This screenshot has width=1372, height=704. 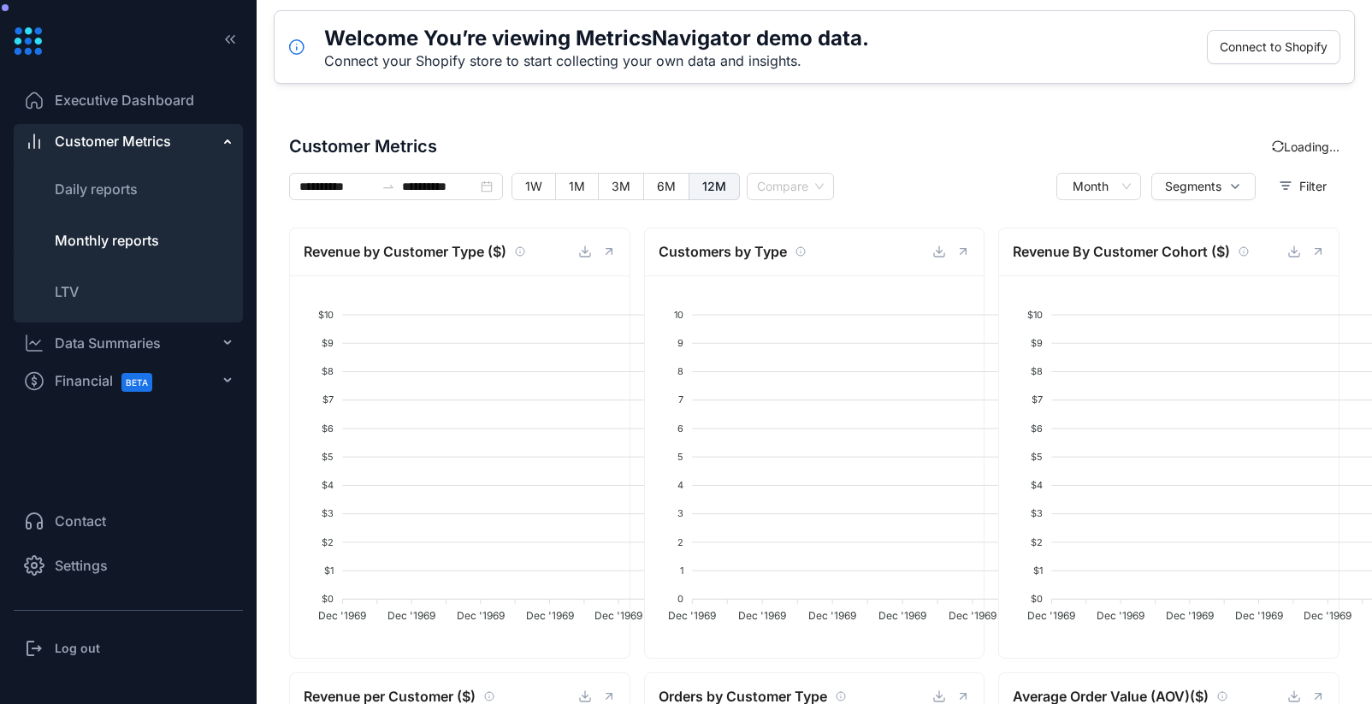 I want to click on tspan: 8, so click(x=680, y=371).